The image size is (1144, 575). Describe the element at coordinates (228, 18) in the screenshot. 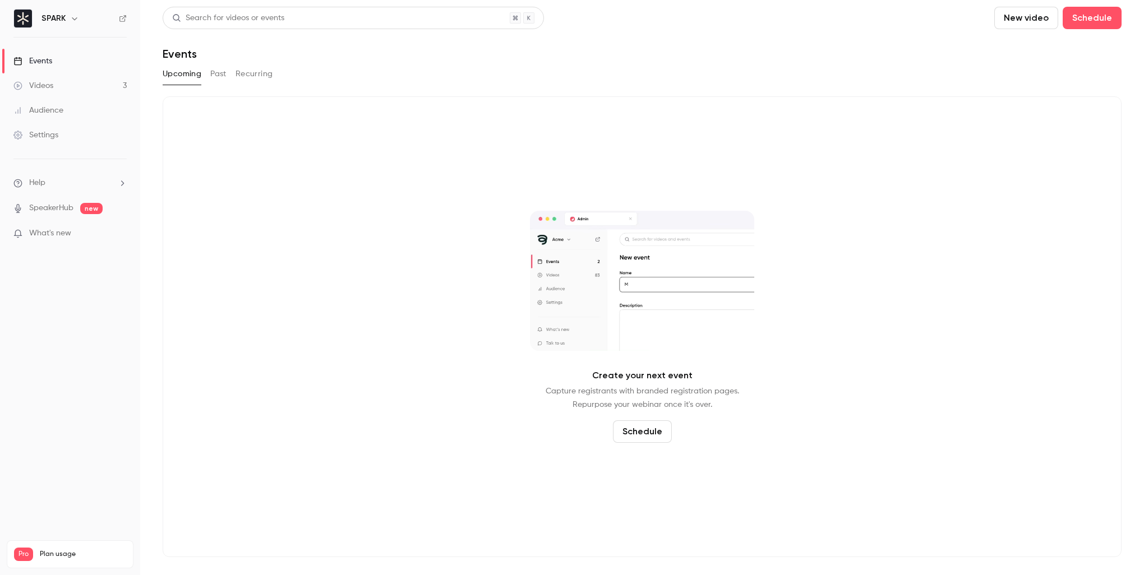

I see `div: Search for videos or events` at that location.